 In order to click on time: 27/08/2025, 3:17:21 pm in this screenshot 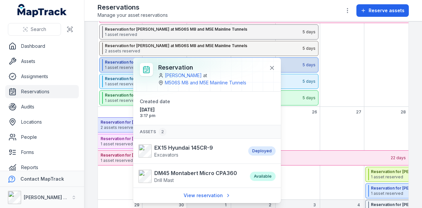, I will do `click(172, 112)`.